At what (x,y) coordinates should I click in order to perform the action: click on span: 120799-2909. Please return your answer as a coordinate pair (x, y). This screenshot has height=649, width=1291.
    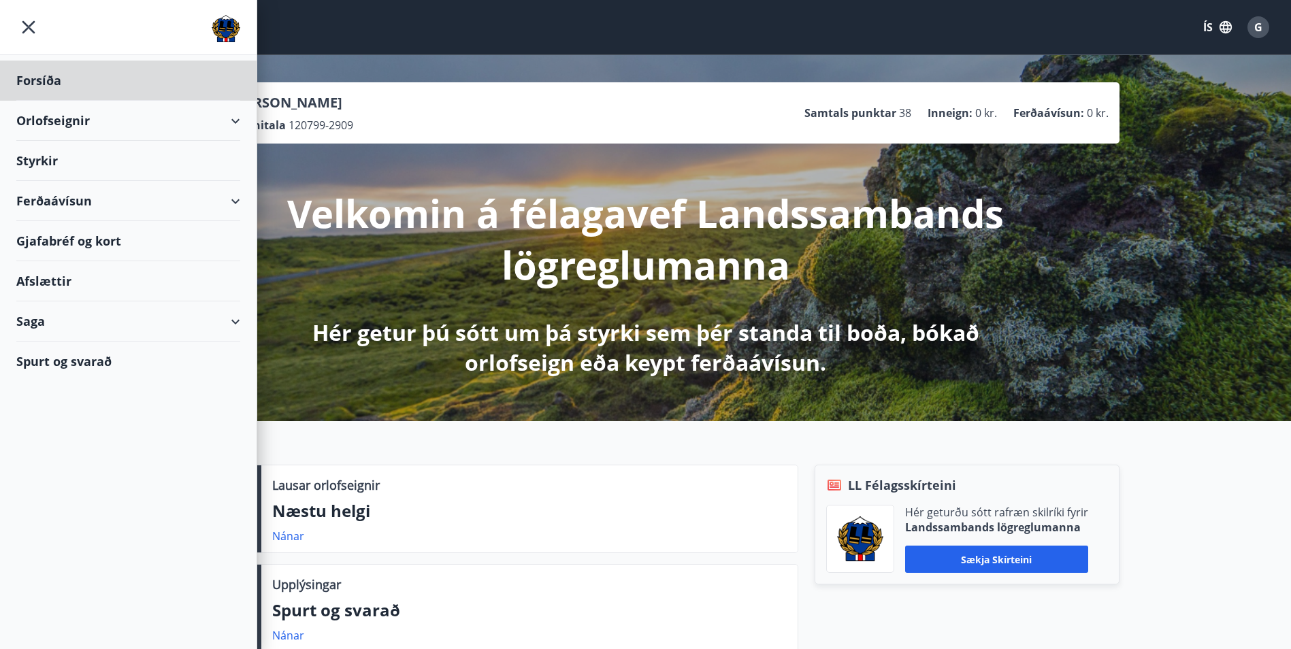
    Looking at the image, I should click on (321, 125).